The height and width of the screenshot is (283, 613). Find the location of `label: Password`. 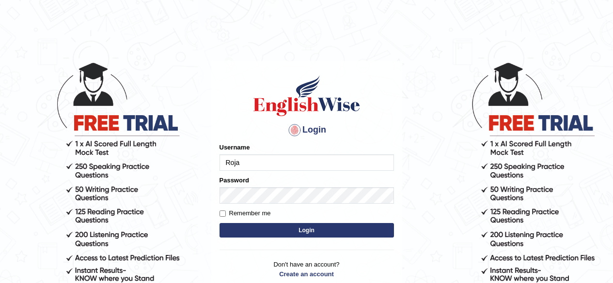

label: Password is located at coordinates (234, 180).